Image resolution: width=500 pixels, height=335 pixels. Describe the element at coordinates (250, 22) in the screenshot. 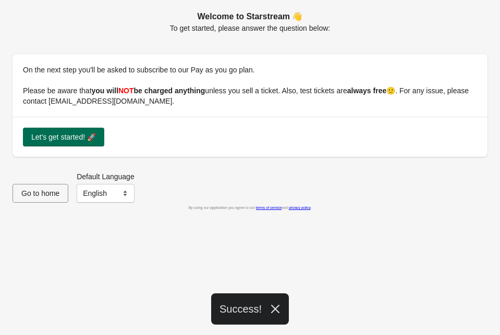

I see `div: To get started, please answer the question below:` at that location.